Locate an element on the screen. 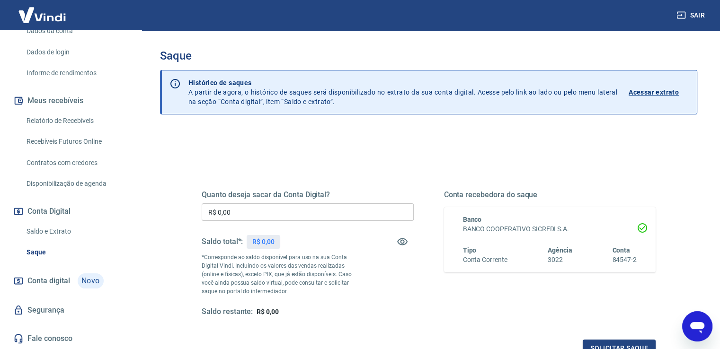  button: Conta Digital is located at coordinates (71, 212).